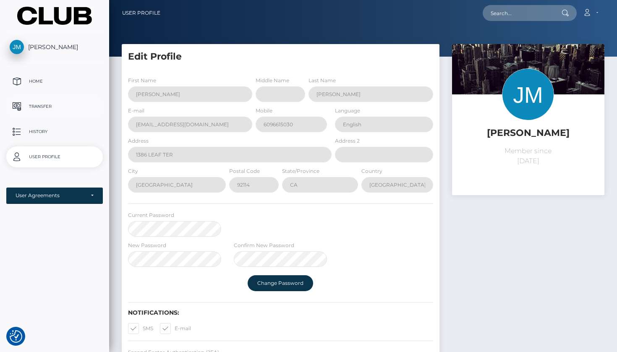 The height and width of the screenshot is (352, 617). Describe the element at coordinates (264, 246) in the screenshot. I see `label: Confirm New Password` at that location.